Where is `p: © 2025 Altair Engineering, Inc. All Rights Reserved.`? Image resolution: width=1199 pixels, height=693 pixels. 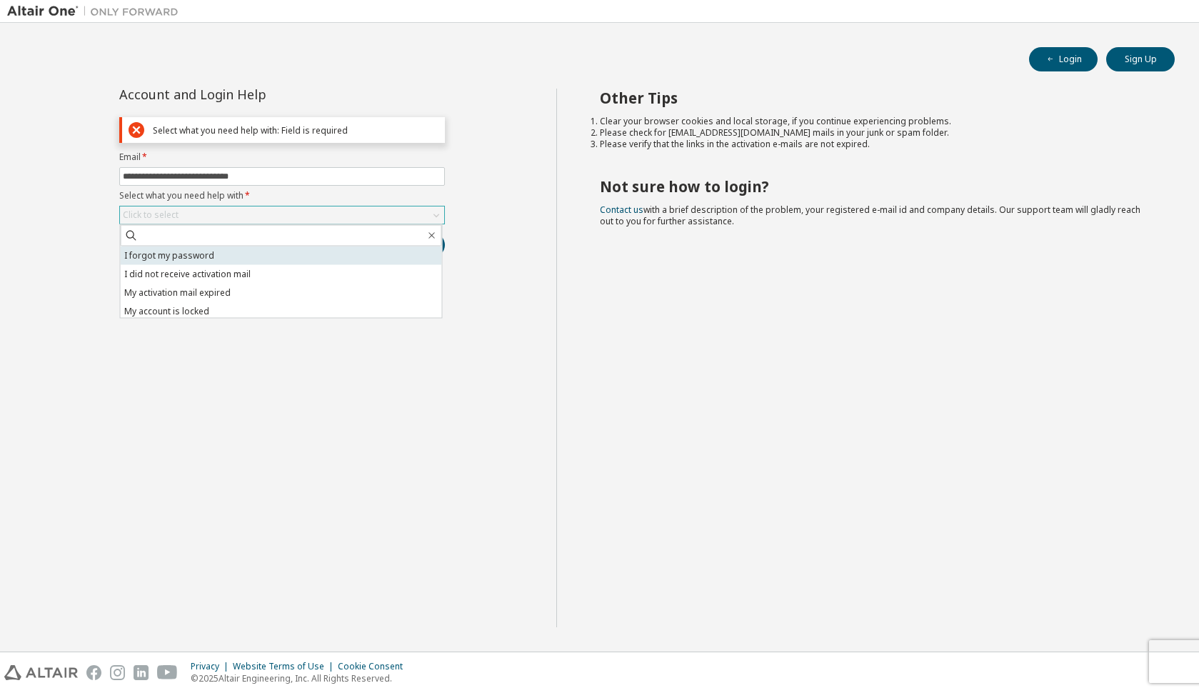
p: © 2025 Altair Engineering, Inc. All Rights Reserved. is located at coordinates (301, 678).